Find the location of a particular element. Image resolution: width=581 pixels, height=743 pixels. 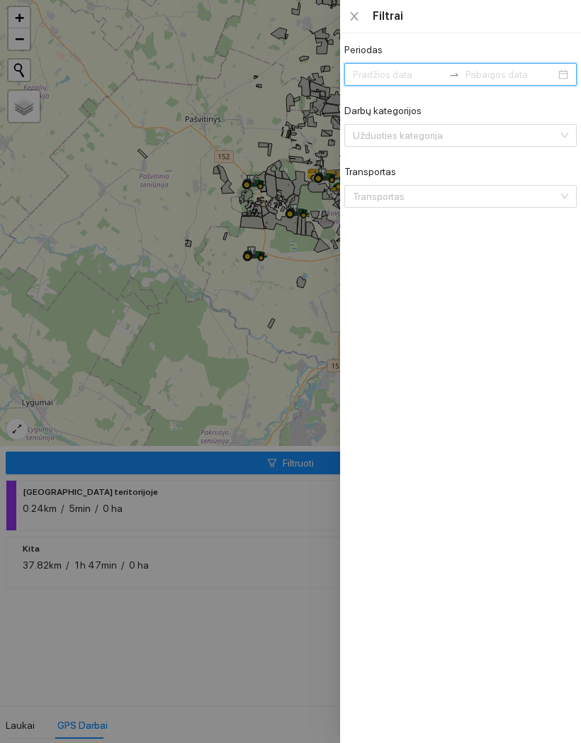

input: Transportas is located at coordinates (456, 196).